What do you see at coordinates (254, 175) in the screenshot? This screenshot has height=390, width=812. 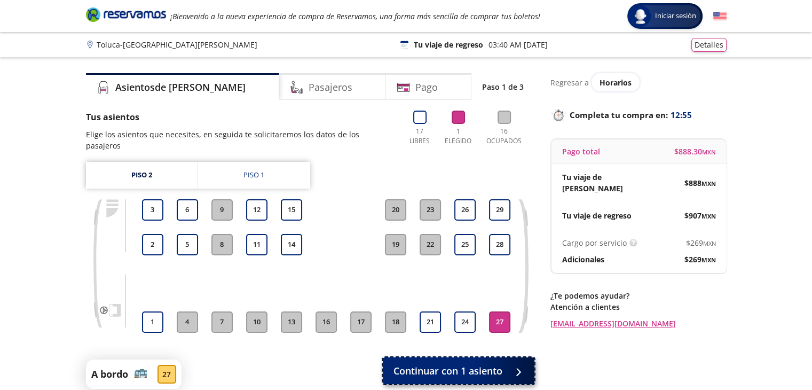 I see `a: Piso 1` at bounding box center [254, 175].